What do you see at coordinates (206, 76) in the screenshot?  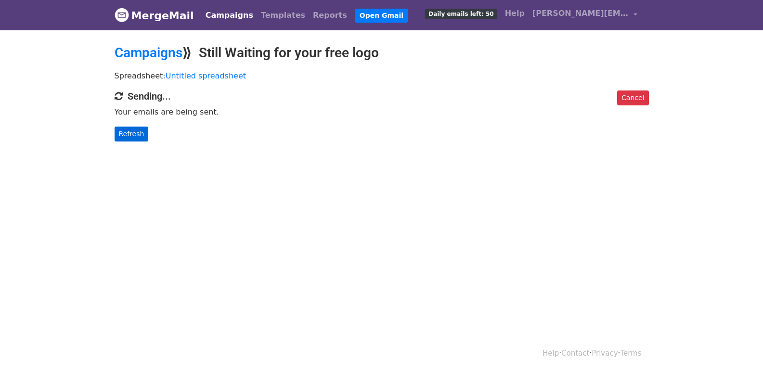 I see `a: Untitled spreadsheet` at bounding box center [206, 76].